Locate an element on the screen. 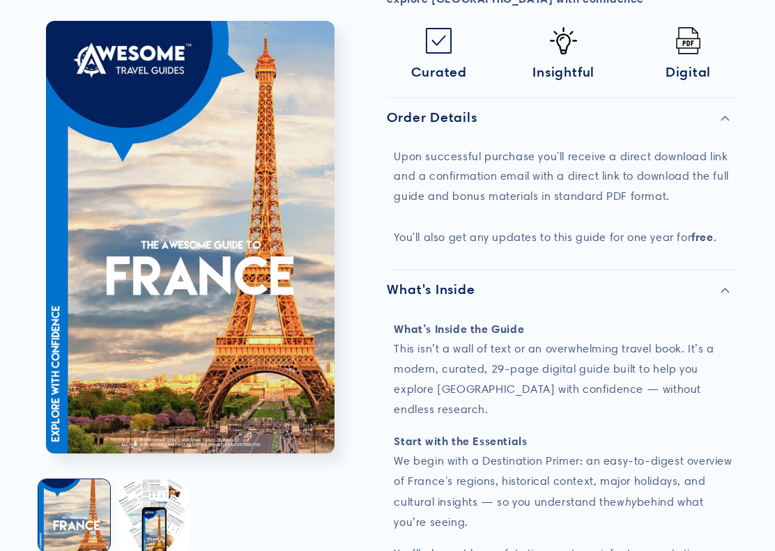 The height and width of the screenshot is (551, 775). span: Insightful is located at coordinates (563, 72).